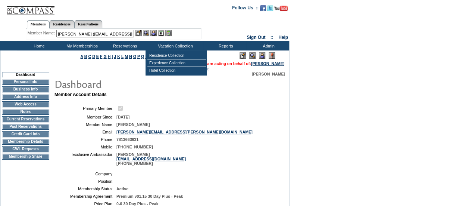 The height and width of the screenshot is (206, 472). What do you see at coordinates (25, 104) in the screenshot?
I see `td: Web Access` at bounding box center [25, 104].